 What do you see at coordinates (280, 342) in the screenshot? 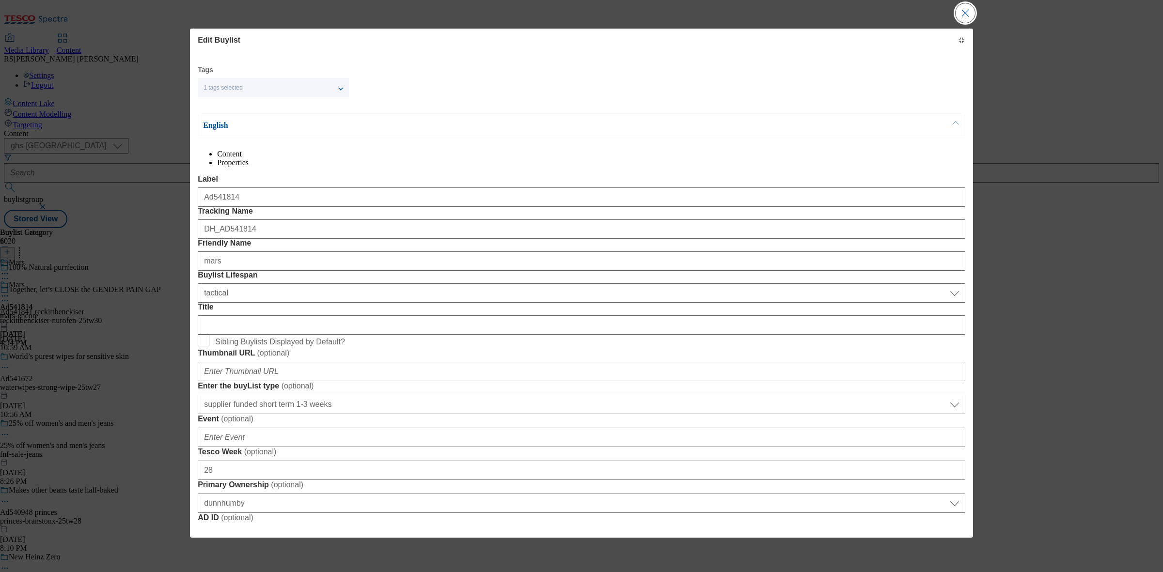
I see `span: Sibling Buylists Displayed by Default?` at bounding box center [280, 342].